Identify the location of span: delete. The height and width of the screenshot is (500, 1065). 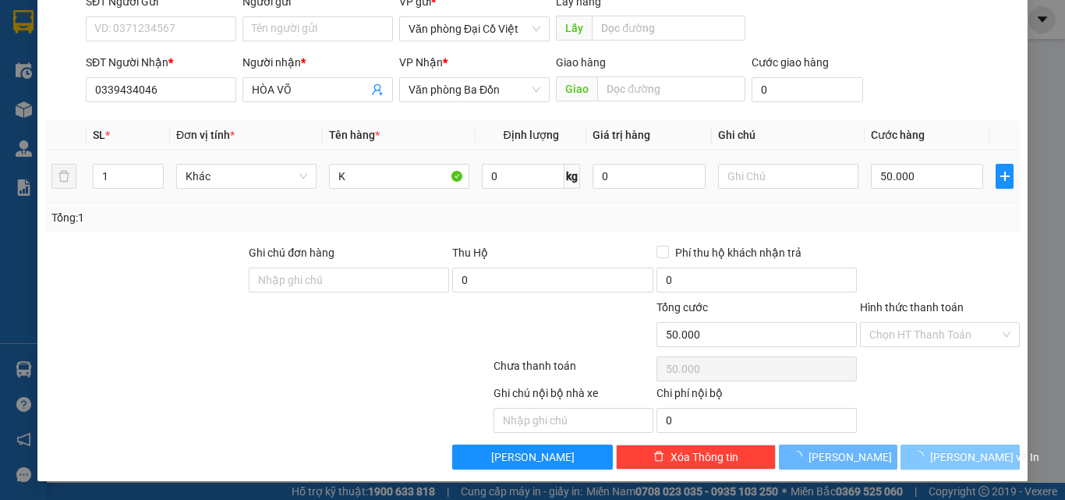
(659, 457).